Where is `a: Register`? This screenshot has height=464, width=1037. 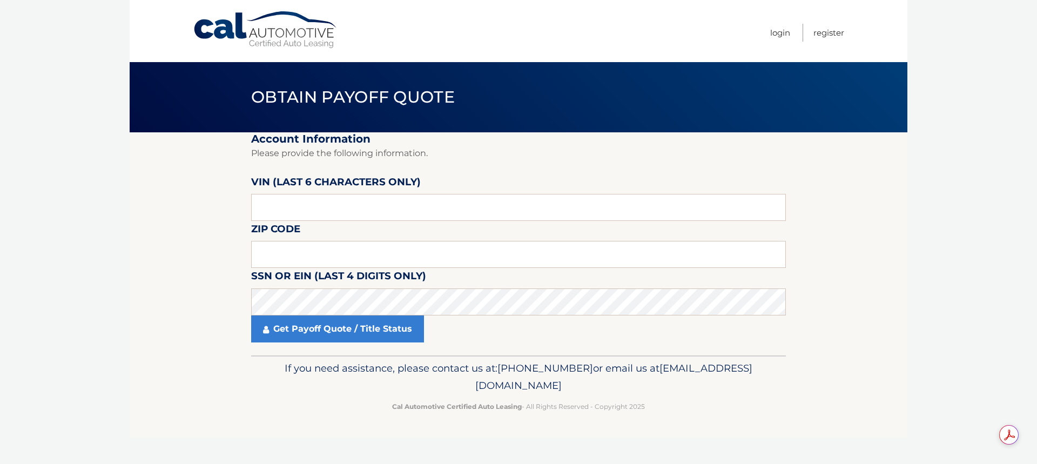 a: Register is located at coordinates (828, 32).